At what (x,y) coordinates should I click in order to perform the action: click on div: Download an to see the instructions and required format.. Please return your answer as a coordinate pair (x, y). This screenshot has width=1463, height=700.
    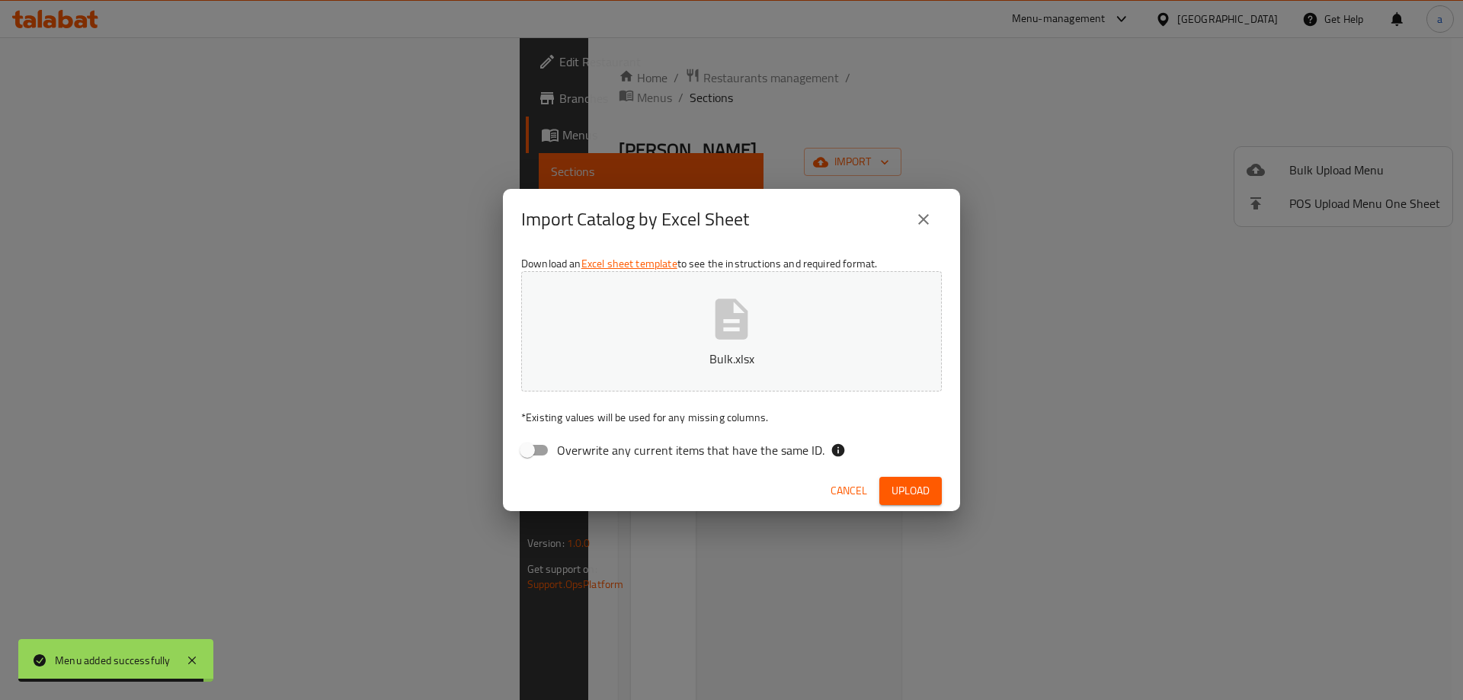
    Looking at the image, I should click on (732, 360).